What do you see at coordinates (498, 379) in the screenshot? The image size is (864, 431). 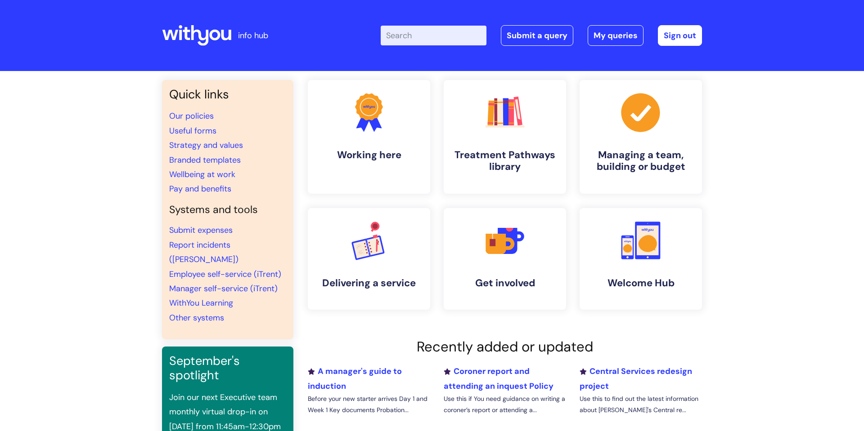 I see `a: Coroner report and attending an inquest Policy` at bounding box center [498, 379].